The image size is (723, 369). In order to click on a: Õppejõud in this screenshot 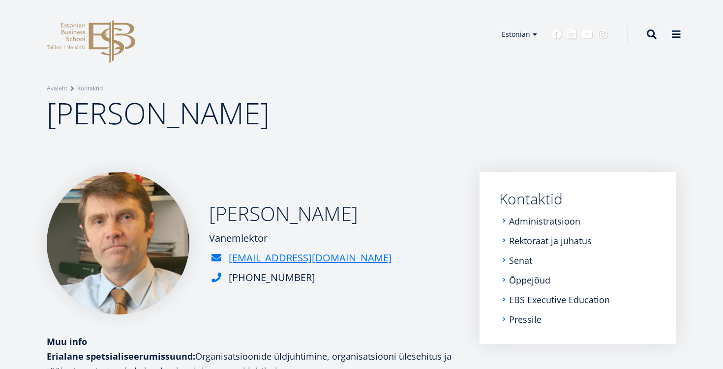, I will do `click(530, 280)`.